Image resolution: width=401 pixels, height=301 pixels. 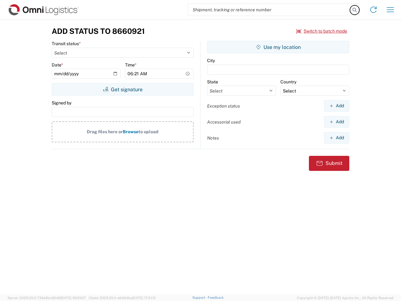 What do you see at coordinates (321, 31) in the screenshot?
I see `button: Switch to batch mode` at bounding box center [321, 31].